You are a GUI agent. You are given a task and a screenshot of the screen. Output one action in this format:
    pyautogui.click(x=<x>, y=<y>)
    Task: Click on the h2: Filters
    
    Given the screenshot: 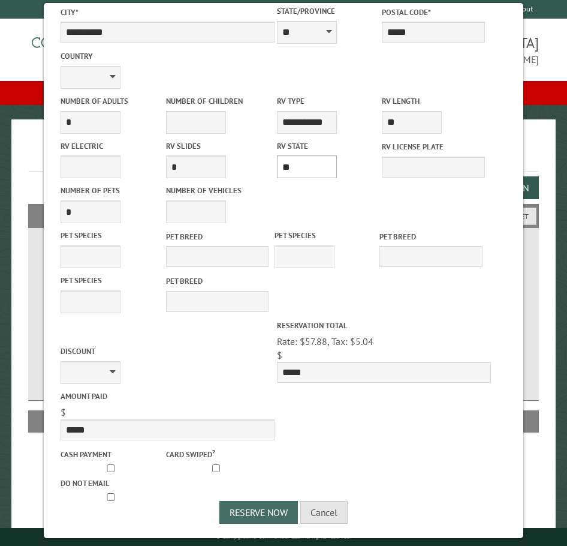 What is the action you would take?
    pyautogui.click(x=283, y=215)
    